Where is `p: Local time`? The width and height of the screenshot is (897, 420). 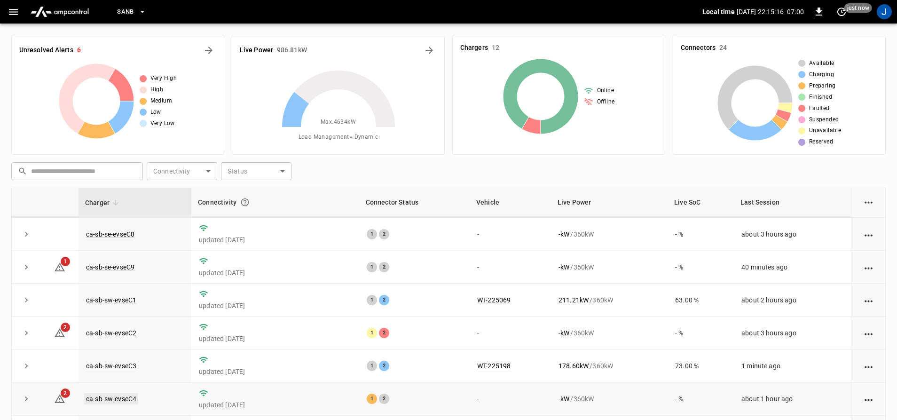 p: Local time is located at coordinates (718, 12).